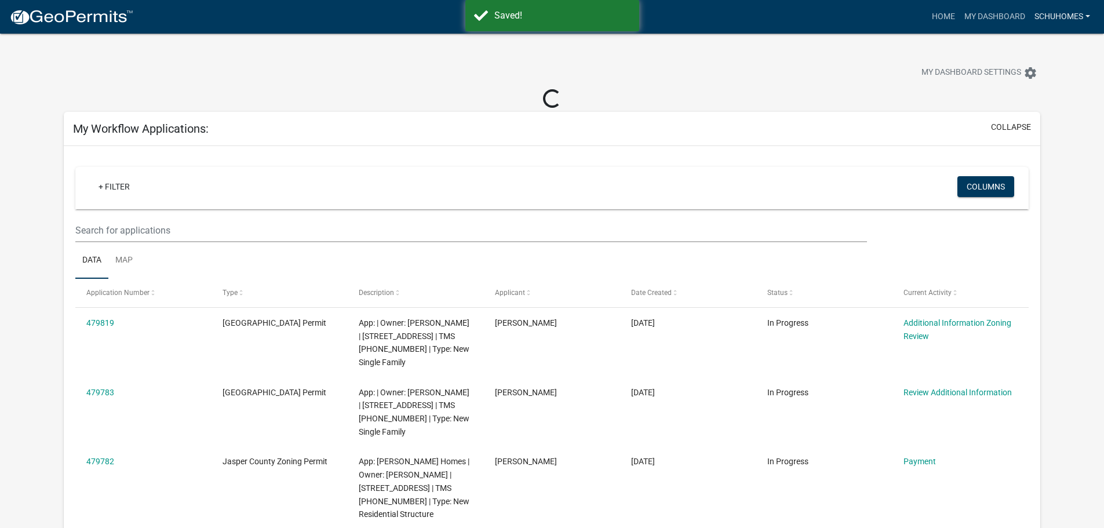 Image resolution: width=1104 pixels, height=528 pixels. Describe the element at coordinates (927, 293) in the screenshot. I see `span: Current Activity` at that location.